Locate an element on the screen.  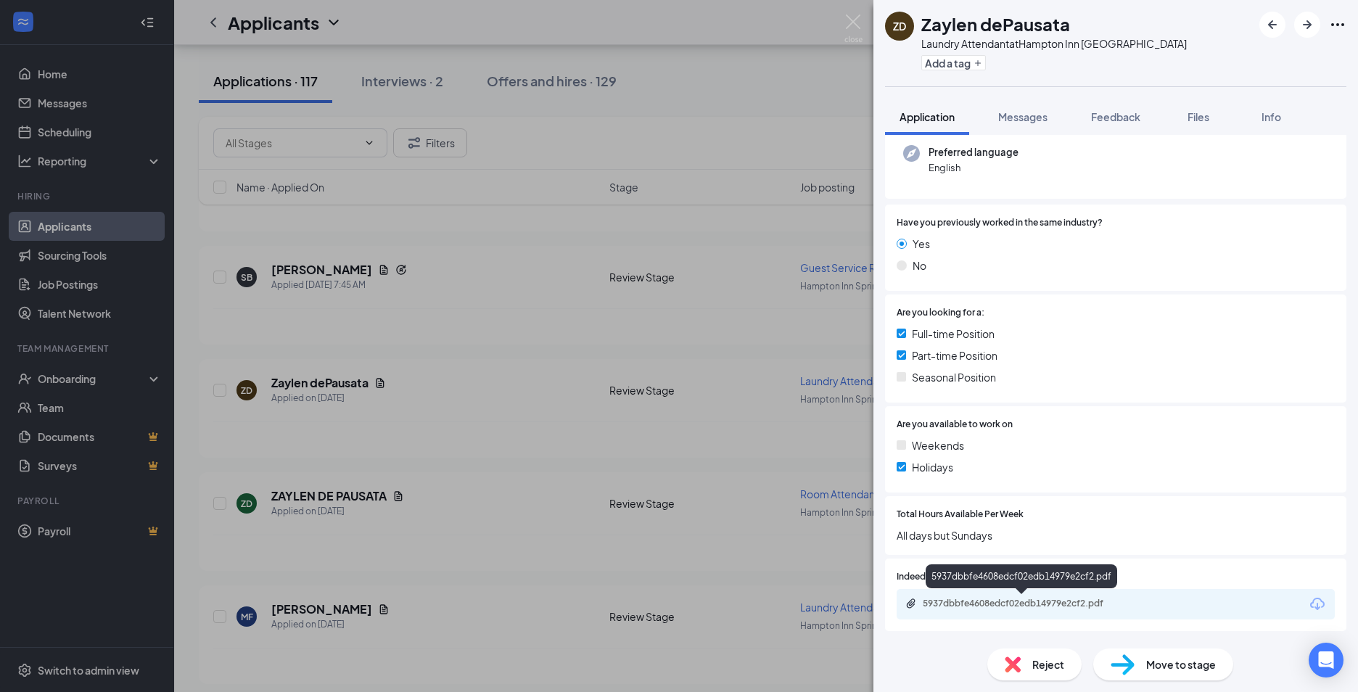
span: Are you available to work on is located at coordinates (954, 424).